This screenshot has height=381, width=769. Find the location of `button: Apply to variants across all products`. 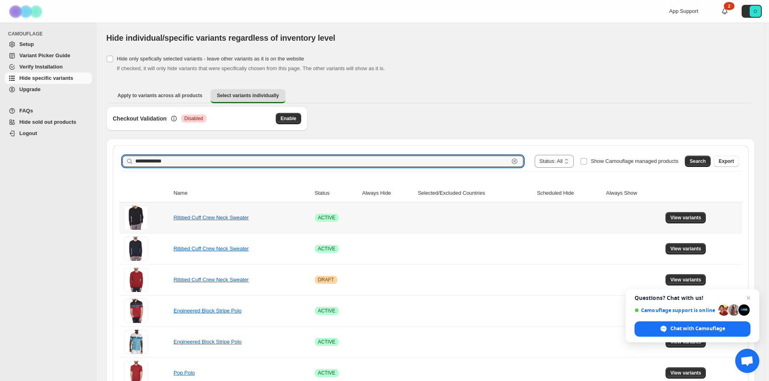

button: Apply to variants across all products is located at coordinates (160, 95).